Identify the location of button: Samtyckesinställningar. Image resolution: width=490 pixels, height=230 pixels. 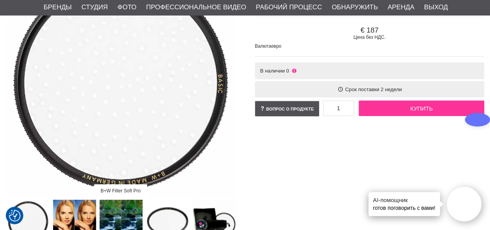
(15, 216).